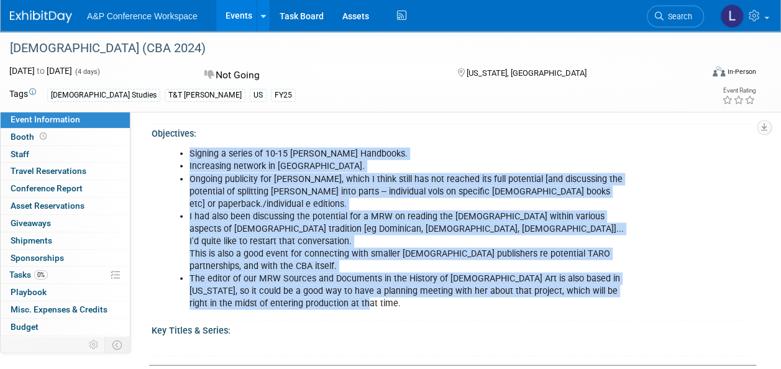 This screenshot has height=369, width=781. What do you see at coordinates (47, 206) in the screenshot?
I see `span: Asset Reservations` at bounding box center [47, 206].